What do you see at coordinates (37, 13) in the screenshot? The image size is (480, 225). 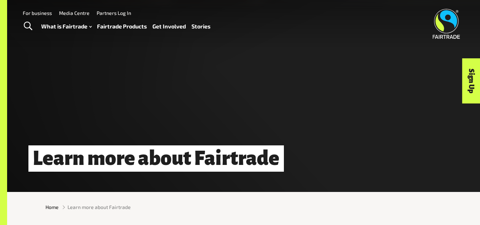 I see `a: For business` at bounding box center [37, 13].